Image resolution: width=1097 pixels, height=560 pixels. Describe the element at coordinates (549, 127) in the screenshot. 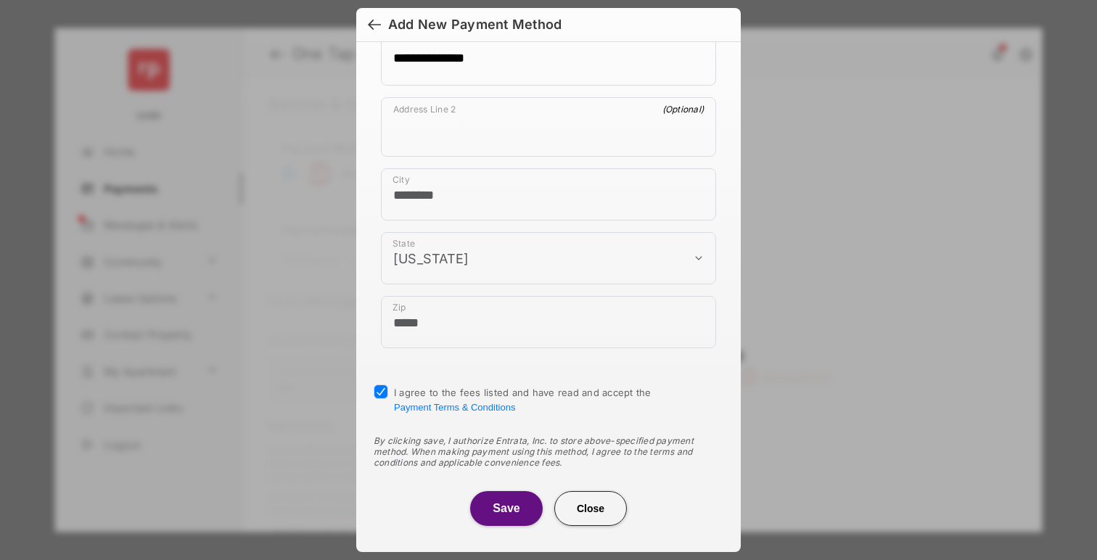

I see `div: payment_method_screening[postal_addresses][addressLine2]` at that location.